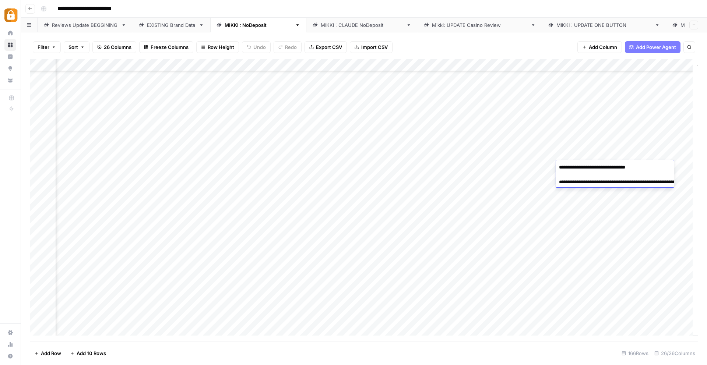 This screenshot has width=707, height=365. Describe the element at coordinates (171, 25) in the screenshot. I see `a: EXISTING Brand Data` at that location.